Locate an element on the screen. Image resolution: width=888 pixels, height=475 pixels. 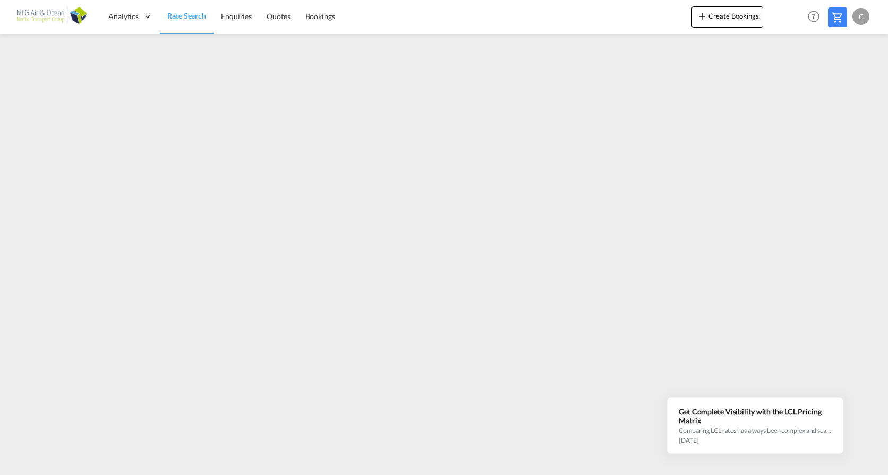
button: icon-plus 400-fgCreate Bookings is located at coordinates (727, 17).